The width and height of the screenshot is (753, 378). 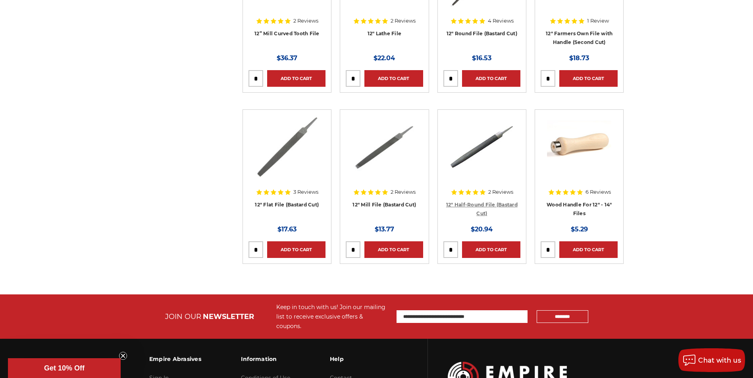 What do you see at coordinates (482, 154) in the screenshot?
I see `a: 12" Half round bastard file` at bounding box center [482, 154].